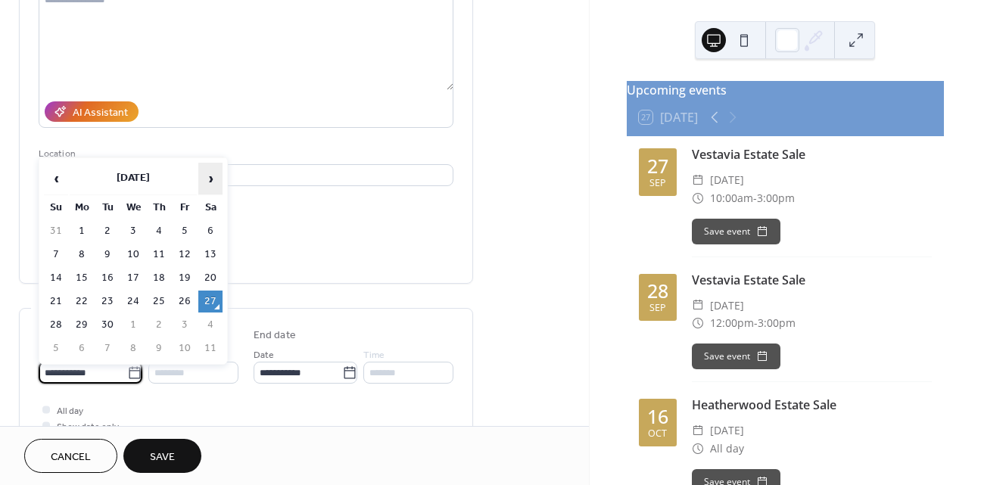 The height and width of the screenshot is (485, 981). What do you see at coordinates (70, 457) in the screenshot?
I see `span: Cancel` at bounding box center [70, 457].